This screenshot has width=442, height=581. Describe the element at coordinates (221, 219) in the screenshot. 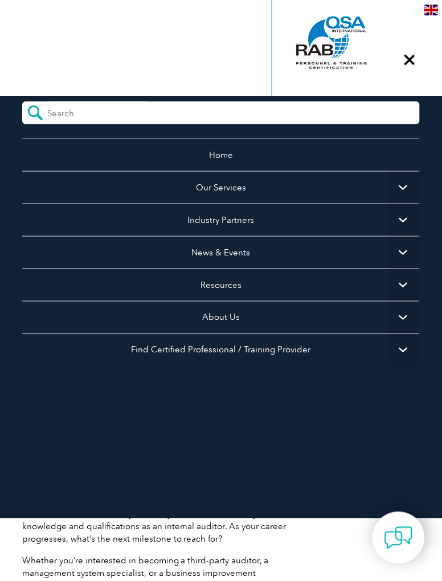

I see `a: Industry Partners` at that location.